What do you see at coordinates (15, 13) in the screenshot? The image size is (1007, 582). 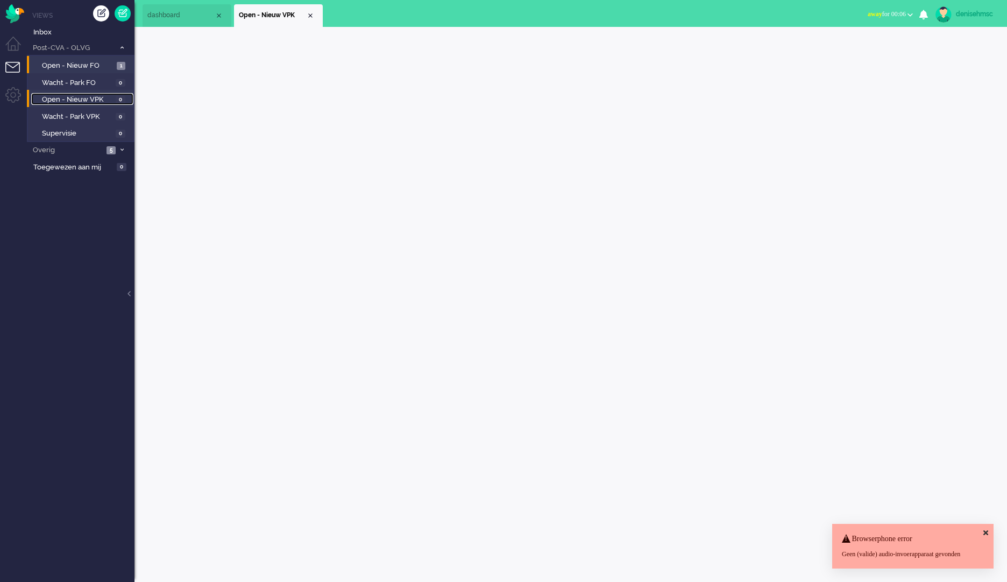 I see `img: flow_omnibird.svg` at bounding box center [15, 13].